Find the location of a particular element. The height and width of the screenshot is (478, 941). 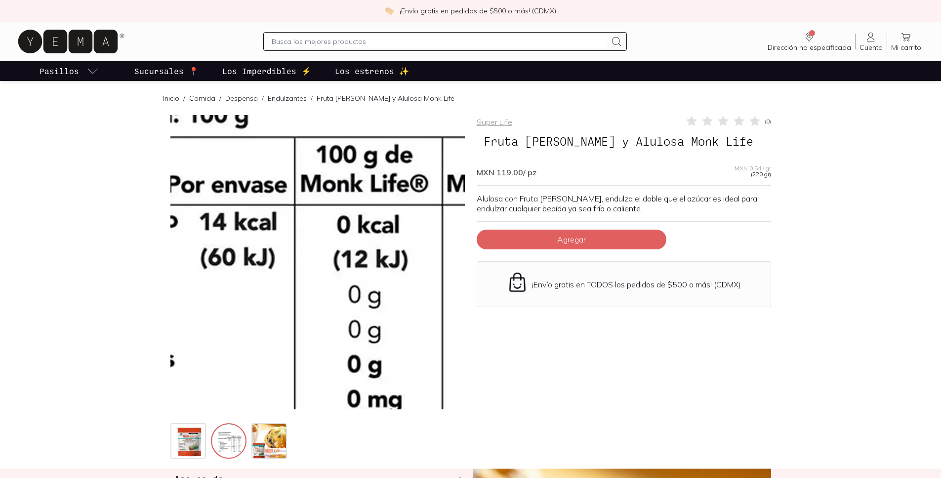

a: Dirección no especificada is located at coordinates (809, 42).